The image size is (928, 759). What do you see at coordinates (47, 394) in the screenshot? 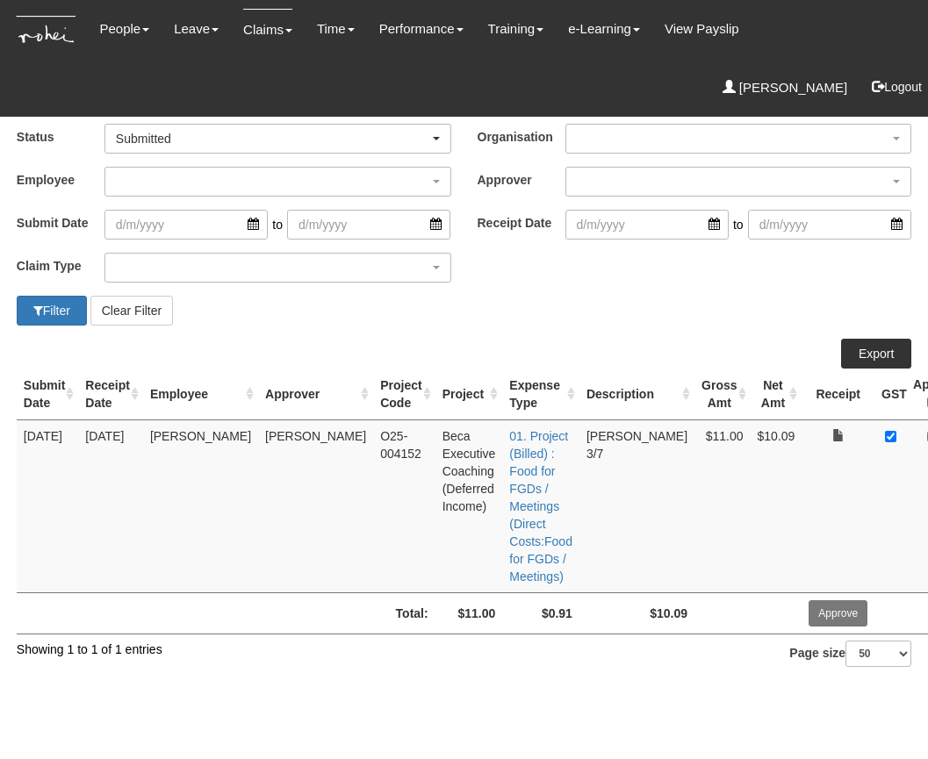
I see `th: Submit Date : activate to sort column ascending` at bounding box center [47, 394].